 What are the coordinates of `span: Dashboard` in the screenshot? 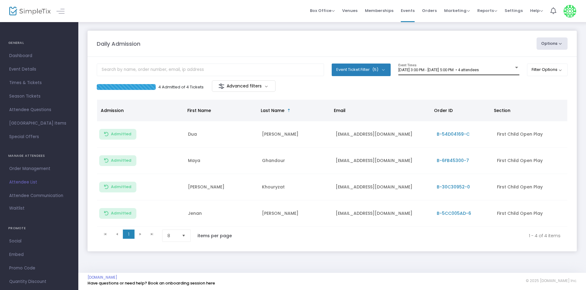 It's located at (39, 56).